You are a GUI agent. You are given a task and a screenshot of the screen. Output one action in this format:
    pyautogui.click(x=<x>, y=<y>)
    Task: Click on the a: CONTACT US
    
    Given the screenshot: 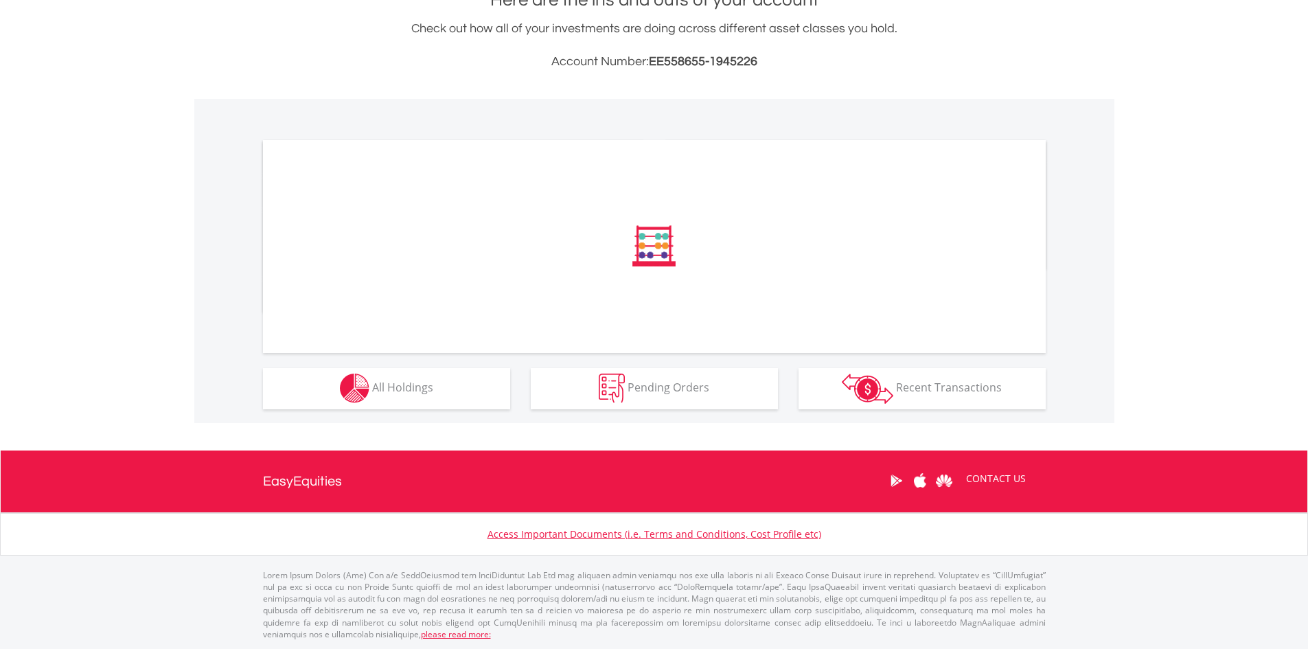 What is the action you would take?
    pyautogui.click(x=996, y=479)
    